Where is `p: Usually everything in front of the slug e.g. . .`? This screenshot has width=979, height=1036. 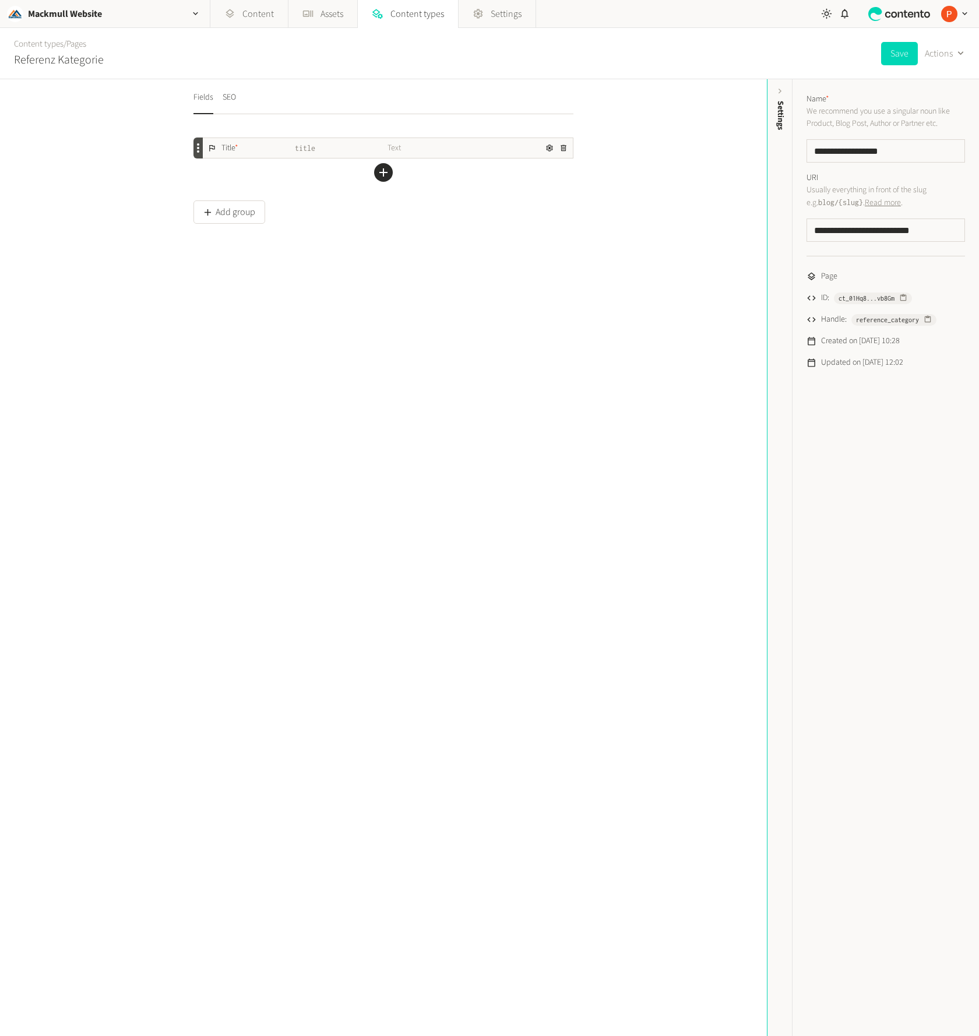 p: Usually everything in front of the slug e.g. . . is located at coordinates (886, 196).